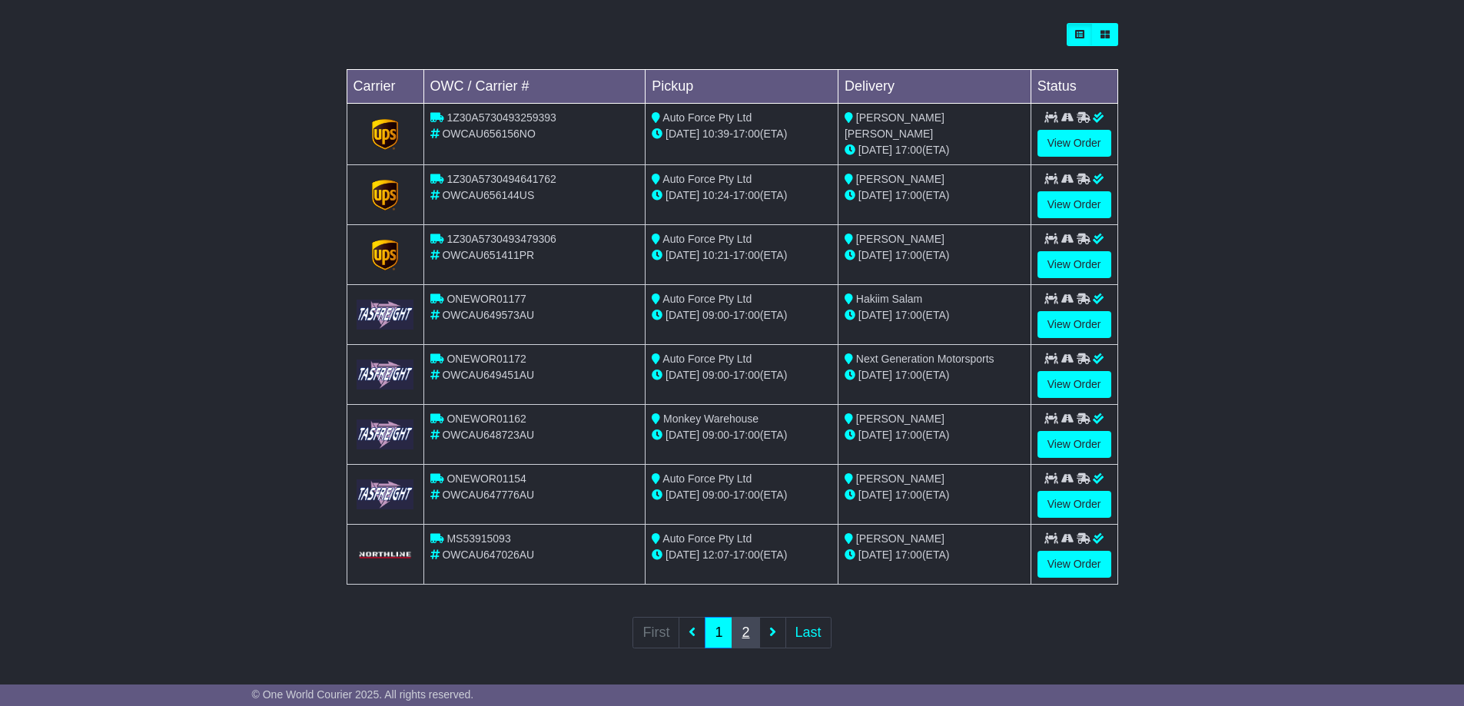 The height and width of the screenshot is (706, 1464). I want to click on span: © One World Courier 2025. All rights reserved., so click(363, 695).